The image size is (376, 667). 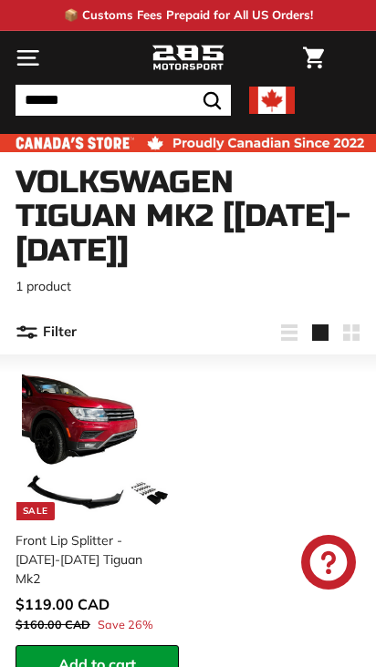 I want to click on img: Logo_285_Motorsport_areodynamics_components, so click(x=188, y=58).